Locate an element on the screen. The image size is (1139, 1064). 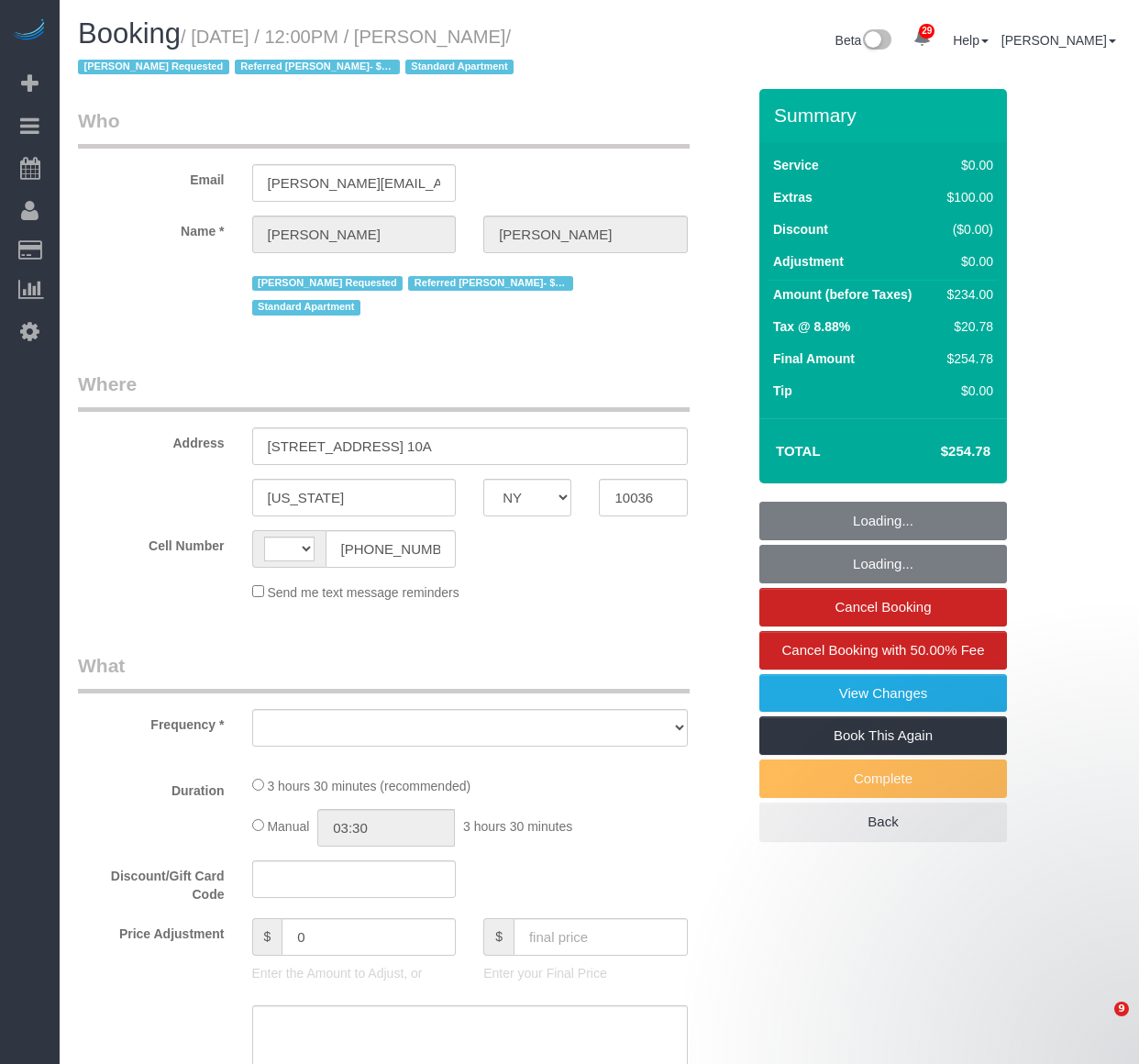
a: Help is located at coordinates (971, 40).